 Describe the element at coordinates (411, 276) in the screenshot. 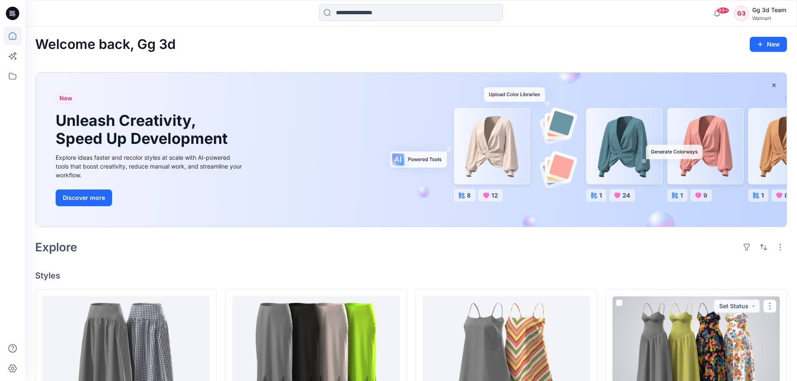

I see `h4: Styles` at that location.